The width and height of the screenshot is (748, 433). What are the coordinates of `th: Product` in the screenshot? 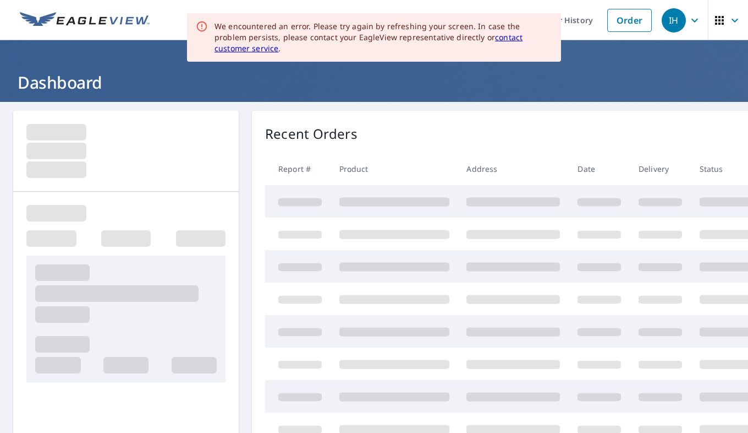 It's located at (395, 168).